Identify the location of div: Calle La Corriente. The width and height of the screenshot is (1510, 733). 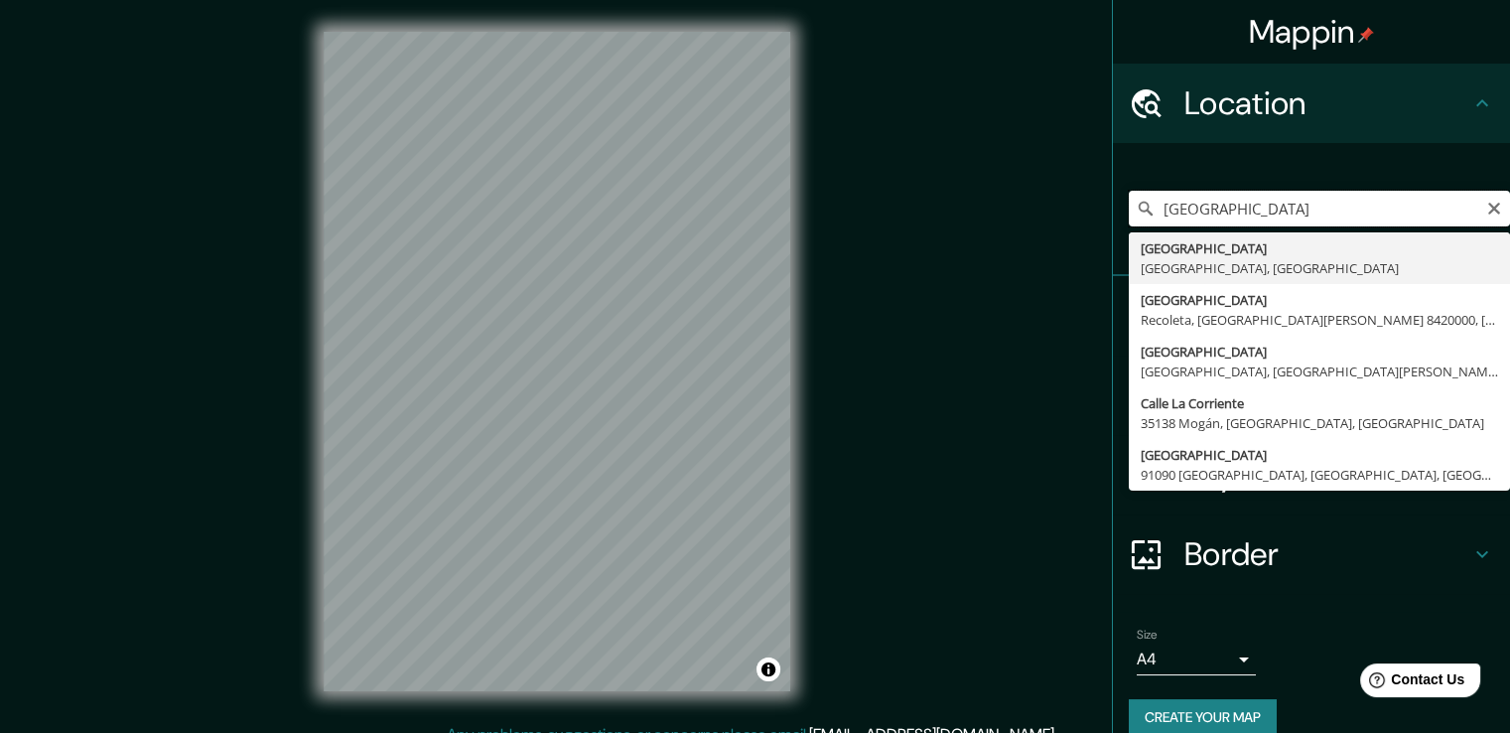
(1319, 403).